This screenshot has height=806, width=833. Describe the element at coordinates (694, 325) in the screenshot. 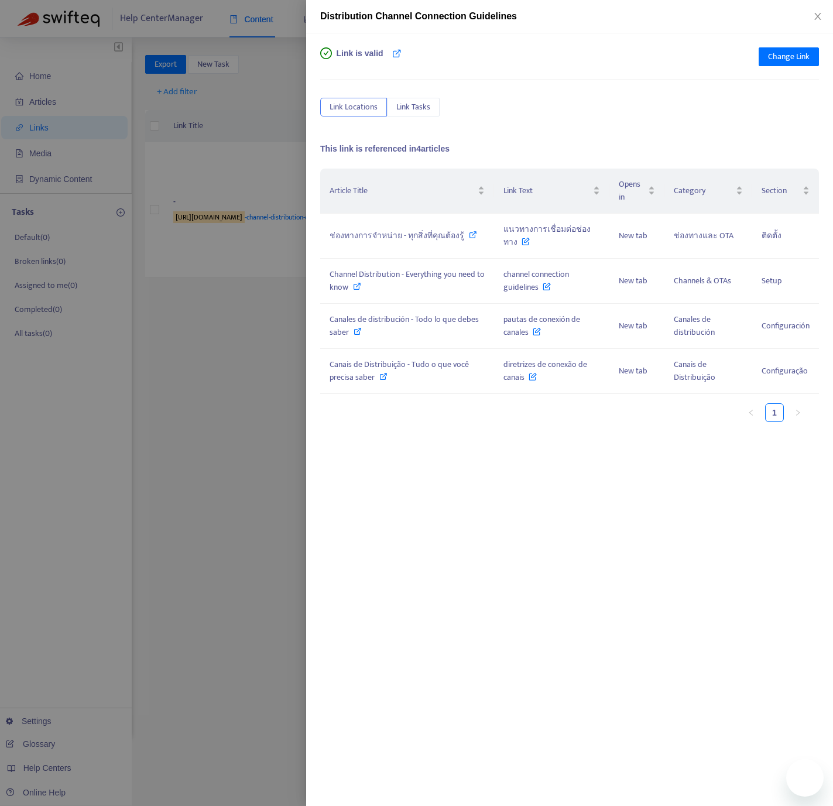

I see `span: Canales de distribución` at that location.